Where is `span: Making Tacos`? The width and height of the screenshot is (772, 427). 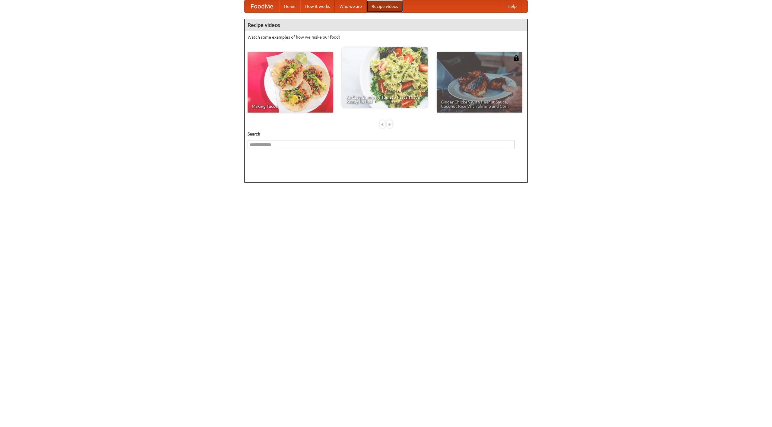 span: Making Tacos is located at coordinates (291, 106).